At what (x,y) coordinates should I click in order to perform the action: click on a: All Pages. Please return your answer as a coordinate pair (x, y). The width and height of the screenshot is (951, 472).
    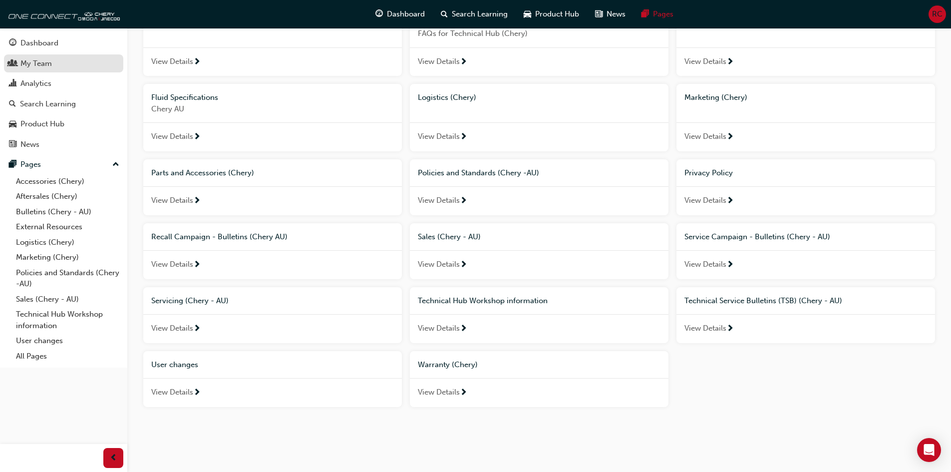
    Looking at the image, I should click on (67, 356).